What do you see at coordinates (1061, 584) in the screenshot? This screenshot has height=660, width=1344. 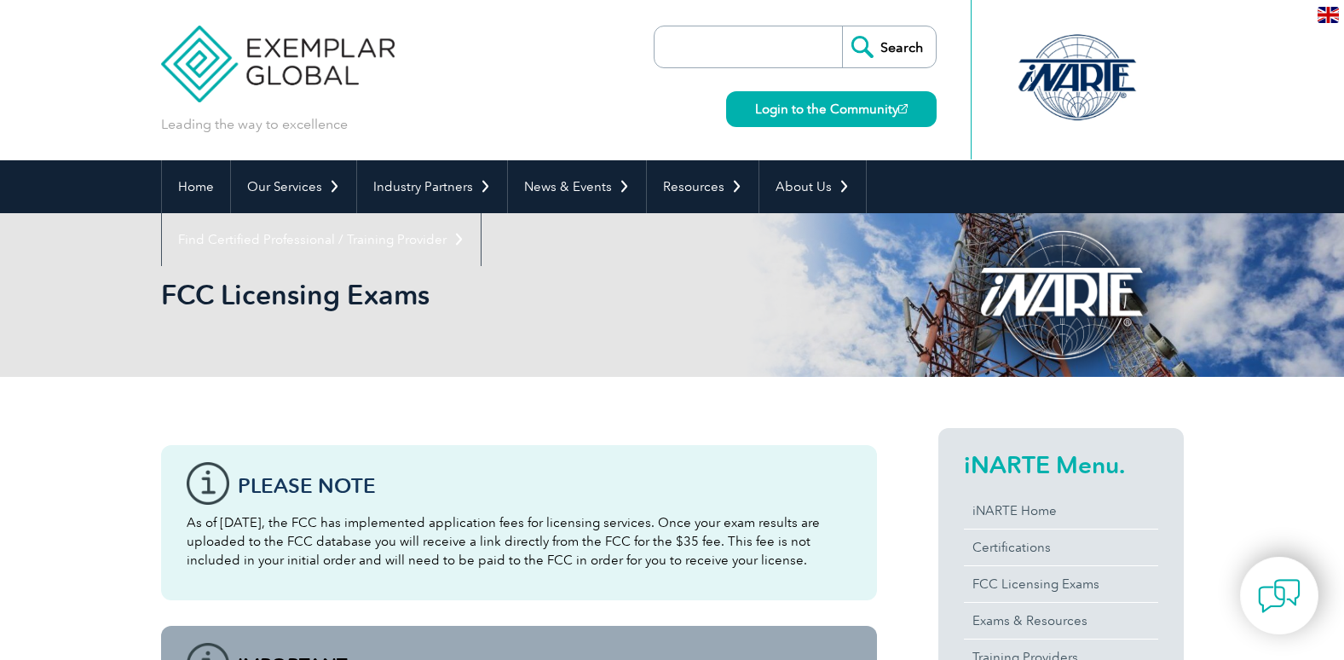 I see `a: FCC Licensing Exams` at bounding box center [1061, 584].